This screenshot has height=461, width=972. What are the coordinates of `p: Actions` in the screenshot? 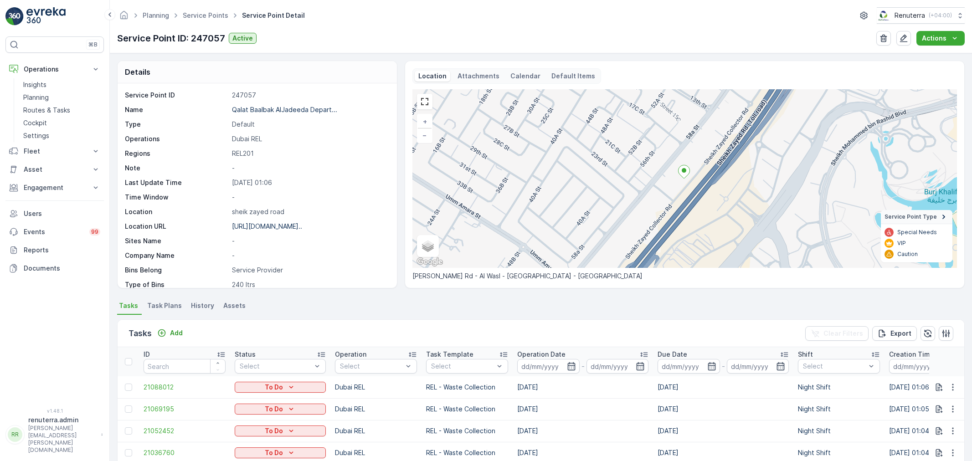 It's located at (934, 38).